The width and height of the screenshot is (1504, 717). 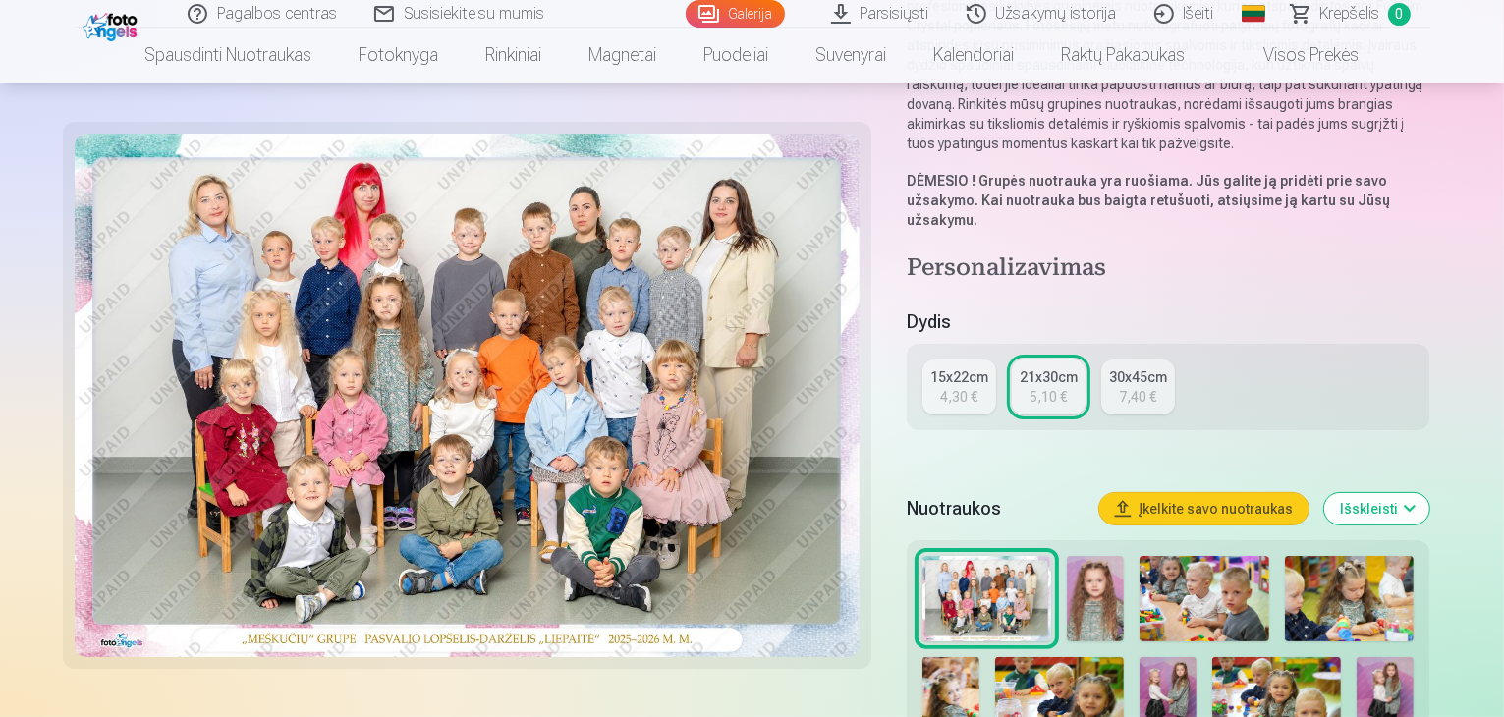 I want to click on a: Visos prekės, so click(x=1296, y=55).